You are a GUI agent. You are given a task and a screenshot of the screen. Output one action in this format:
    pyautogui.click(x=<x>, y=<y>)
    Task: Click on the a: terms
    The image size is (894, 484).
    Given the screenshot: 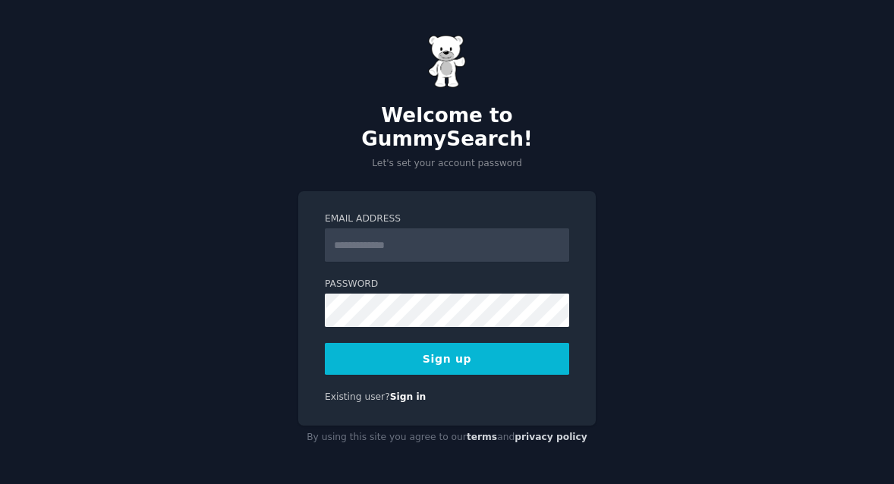 What is the action you would take?
    pyautogui.click(x=482, y=437)
    